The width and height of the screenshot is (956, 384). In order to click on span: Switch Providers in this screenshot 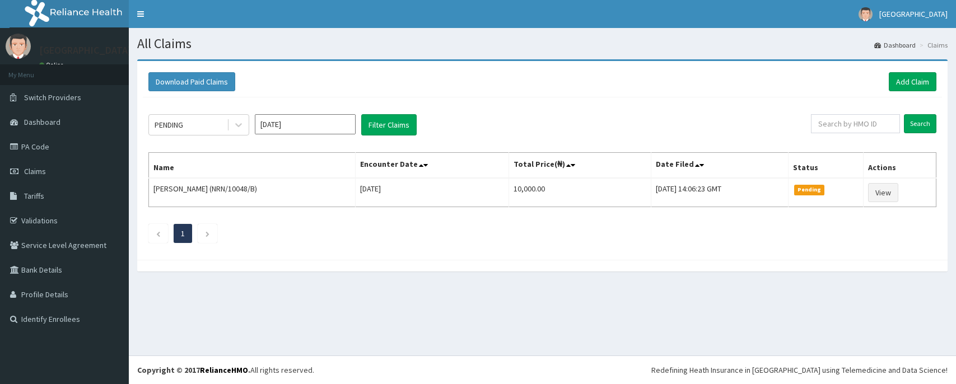, I will do `click(53, 97)`.